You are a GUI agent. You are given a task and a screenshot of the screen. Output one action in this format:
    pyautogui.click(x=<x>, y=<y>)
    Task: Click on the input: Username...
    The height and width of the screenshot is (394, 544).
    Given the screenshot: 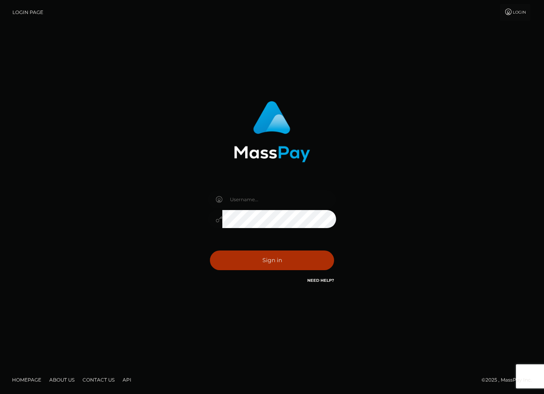 What is the action you would take?
    pyautogui.click(x=279, y=199)
    